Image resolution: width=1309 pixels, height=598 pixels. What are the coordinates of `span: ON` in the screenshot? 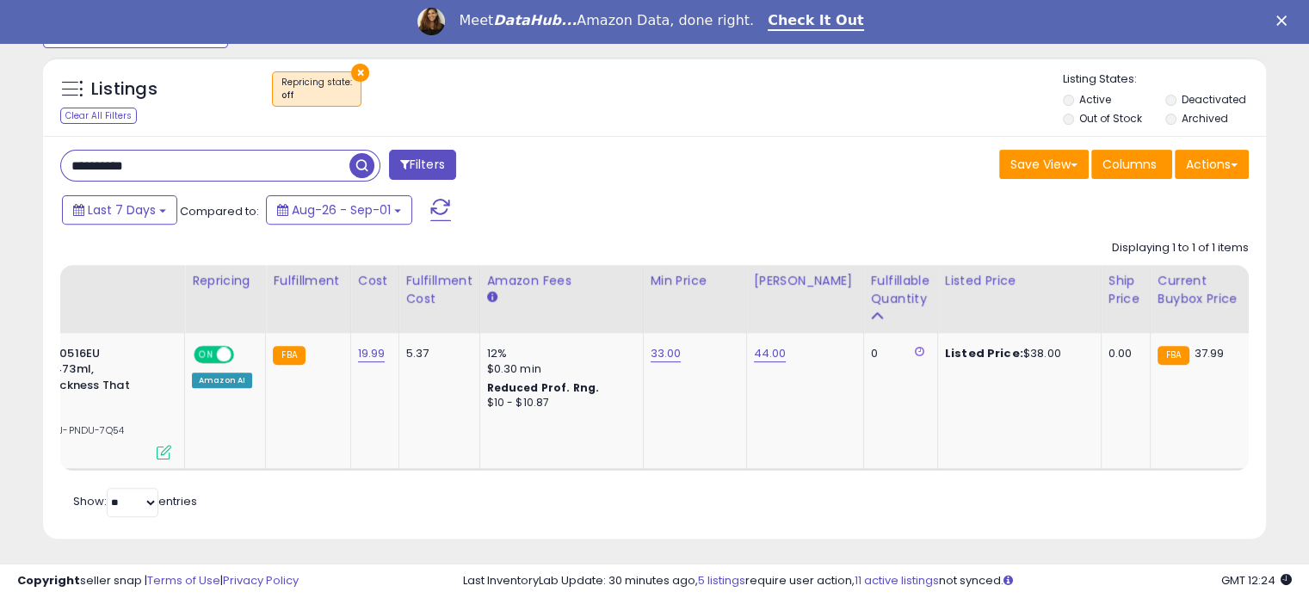 It's located at (206, 354).